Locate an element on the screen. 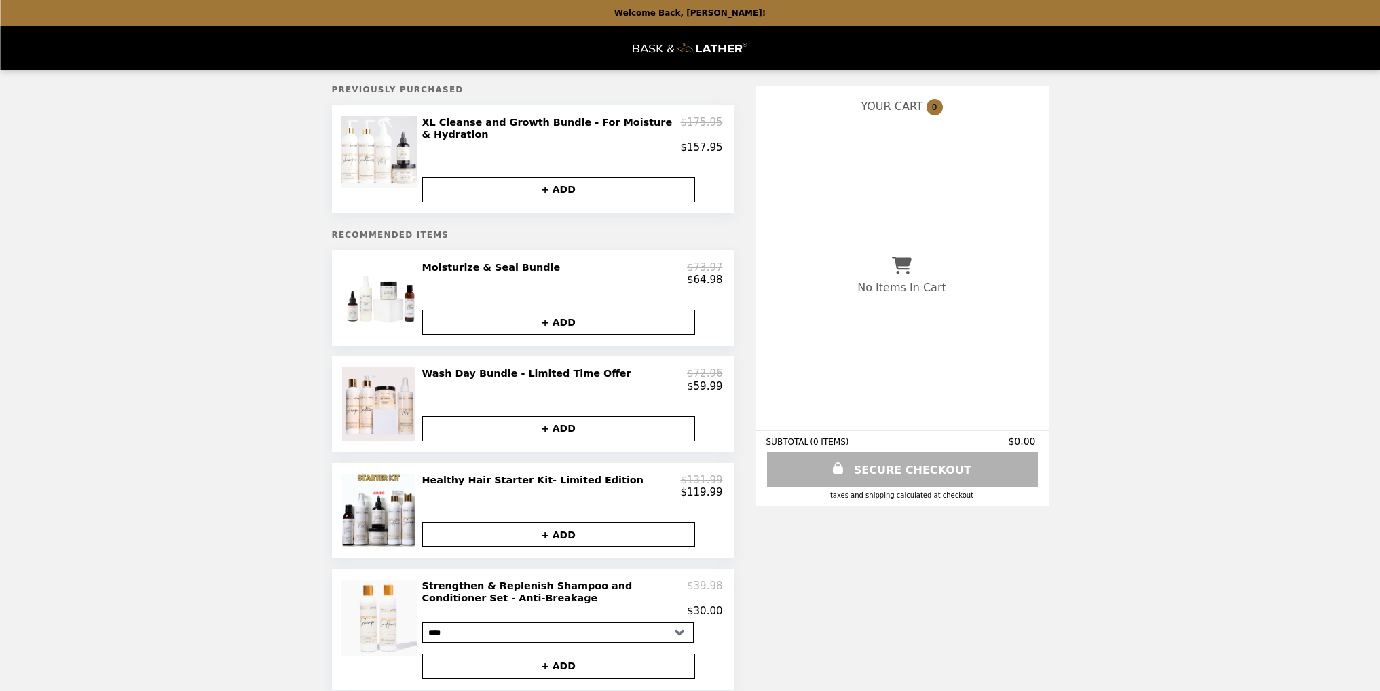  img: XL Cleanse and Growth Bundle - For Moisture & Hydration is located at coordinates (380, 152).